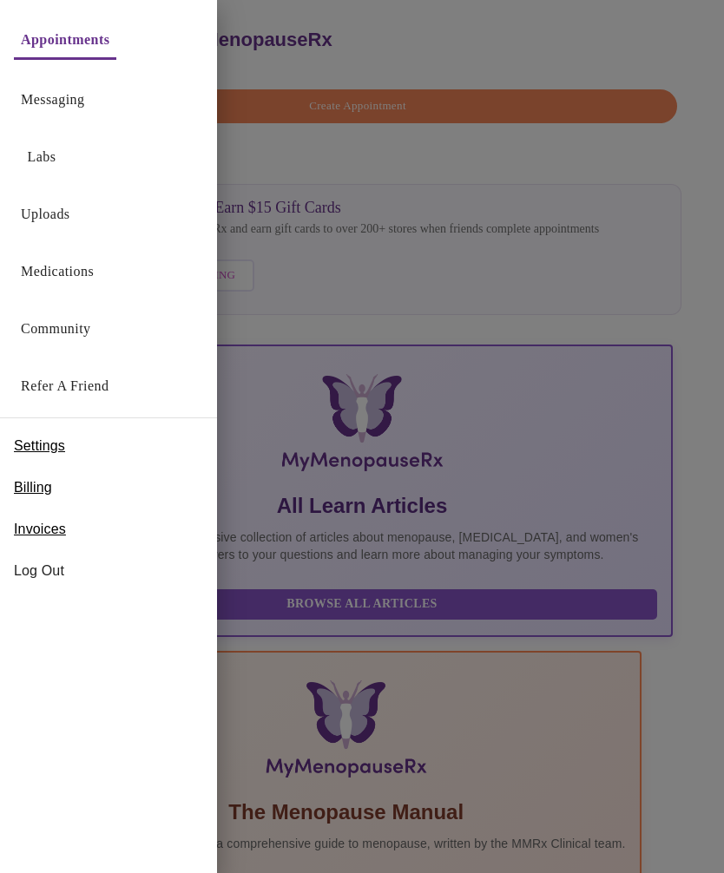 The image size is (724, 873). Describe the element at coordinates (45, 214) in the screenshot. I see `button: Uploads` at that location.